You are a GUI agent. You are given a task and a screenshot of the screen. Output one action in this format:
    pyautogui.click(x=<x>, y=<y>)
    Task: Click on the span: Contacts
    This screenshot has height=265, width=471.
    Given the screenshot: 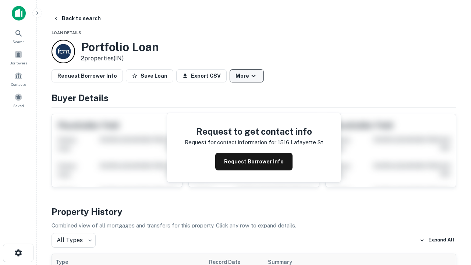 What is the action you would take?
    pyautogui.click(x=18, y=84)
    